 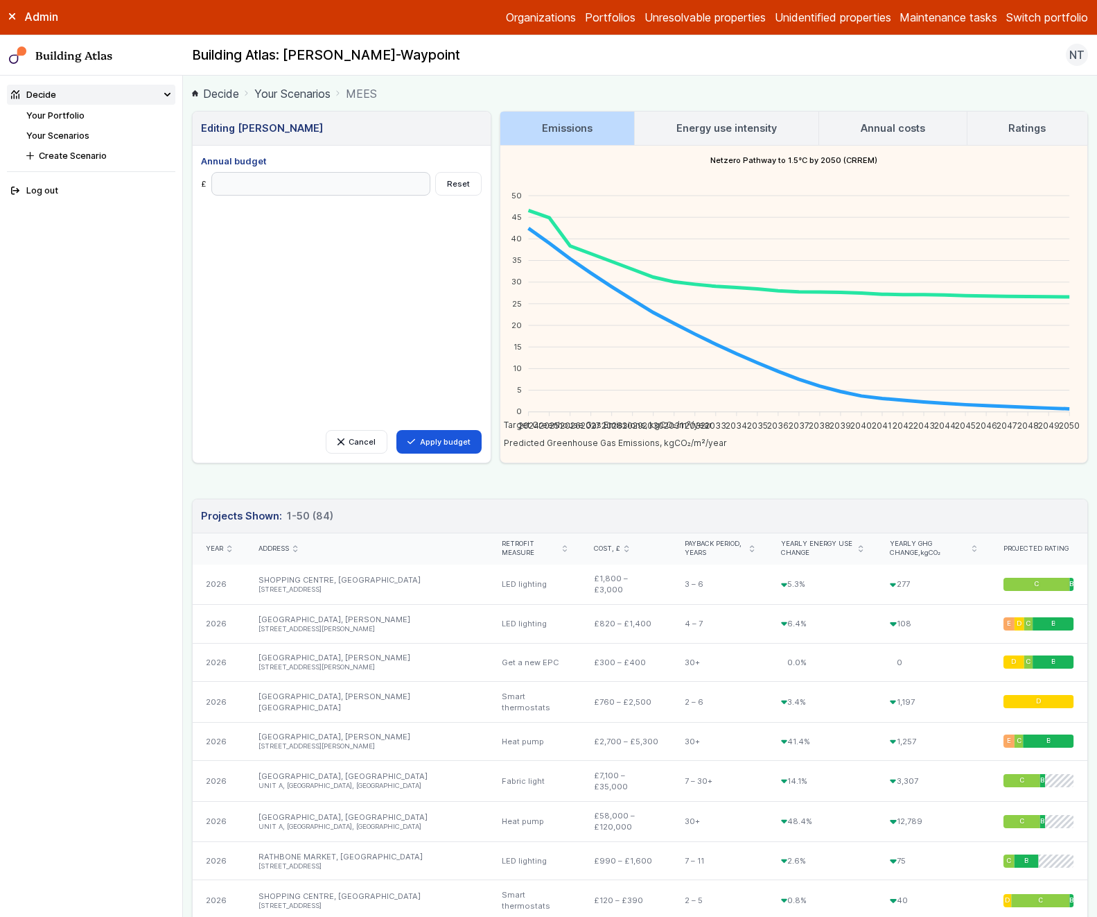 What do you see at coordinates (458, 184) in the screenshot?
I see `button: Reset` at bounding box center [458, 184].